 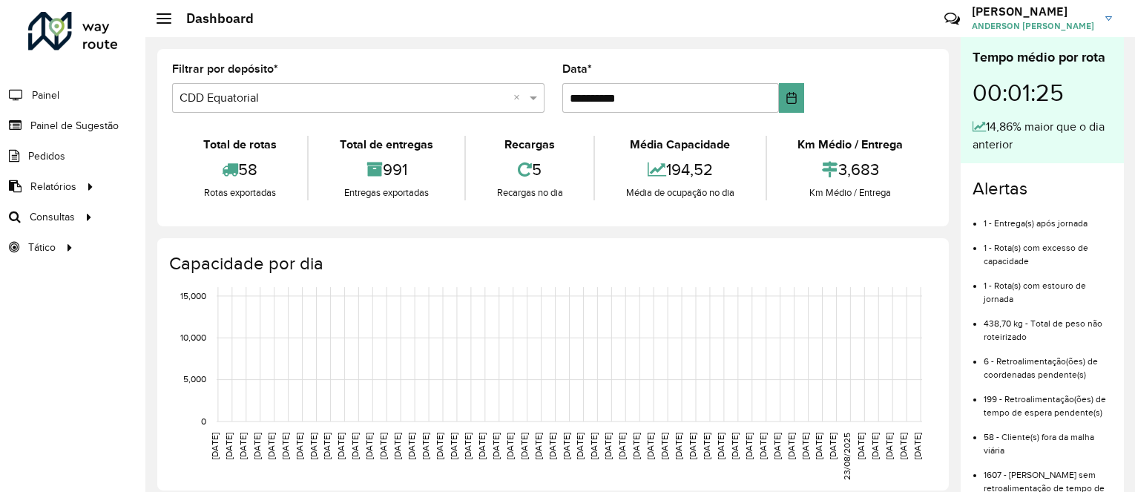 I want to click on text: 23/08/2025, so click(x=847, y=456).